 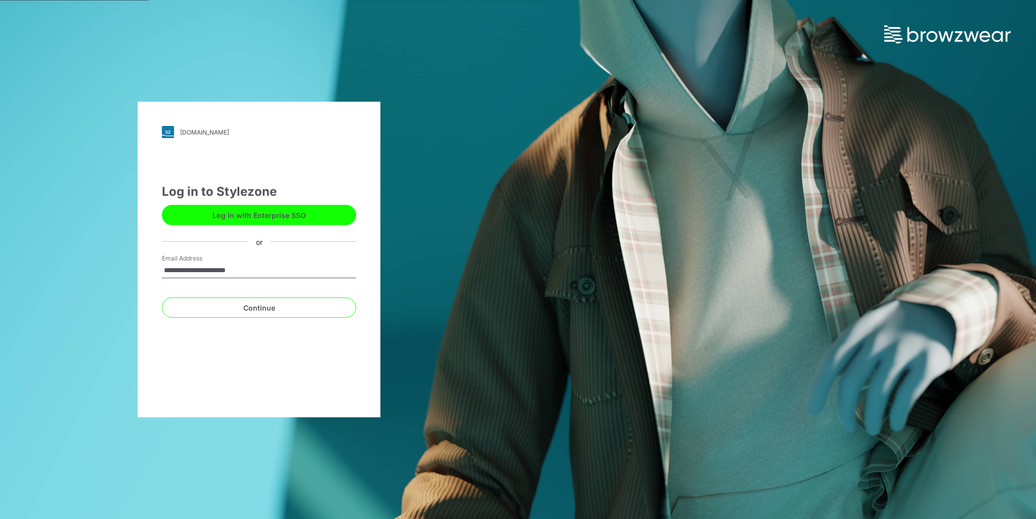 I want to click on img: svg+xml;base64,PHN2ZyB3aWR0aD0iMjgiIGhlaWdodD0iMjgiIHZpZXdCb3g9IjAgMCAyOCAyOCIgZmlsbD0ibm9uZSIgeG..., so click(x=168, y=132).